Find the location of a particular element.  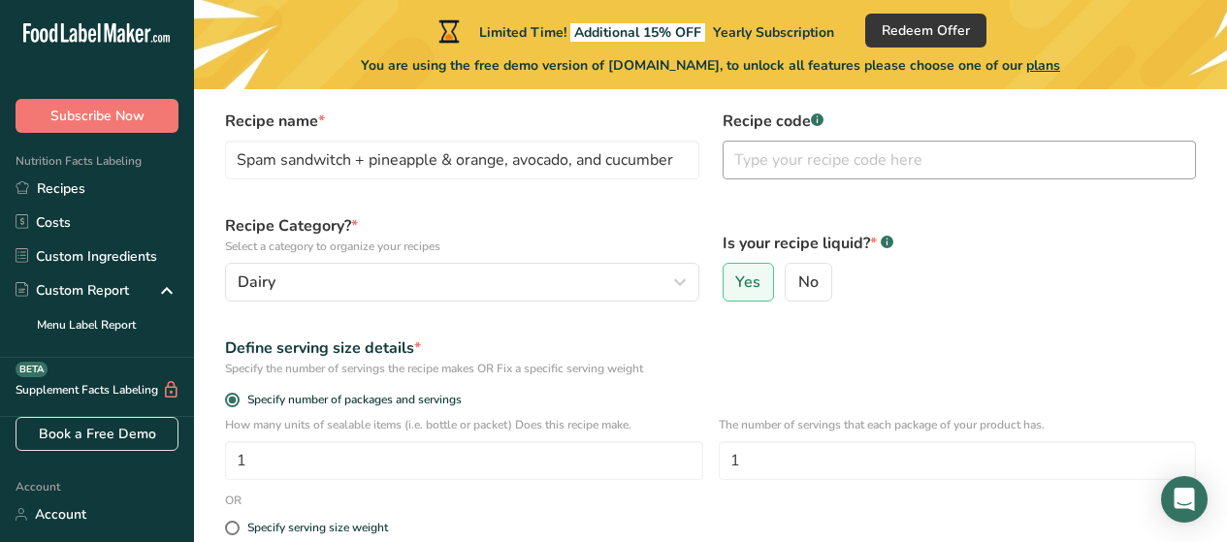

span: Redeem Offer is located at coordinates (925, 30).